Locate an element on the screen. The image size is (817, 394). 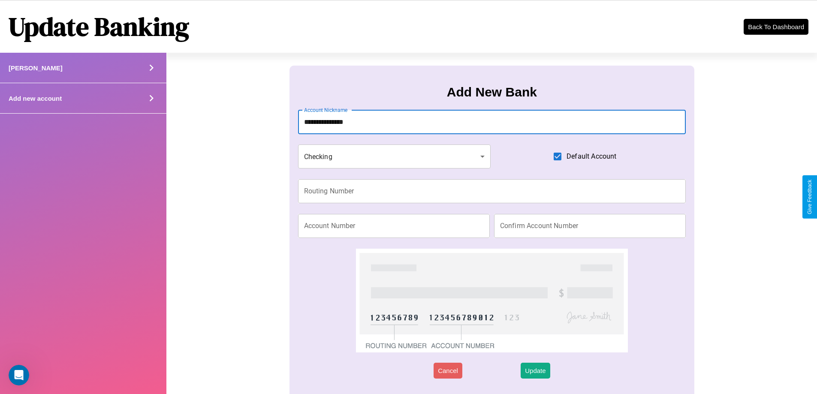
h1: Update Banking is located at coordinates (99, 27).